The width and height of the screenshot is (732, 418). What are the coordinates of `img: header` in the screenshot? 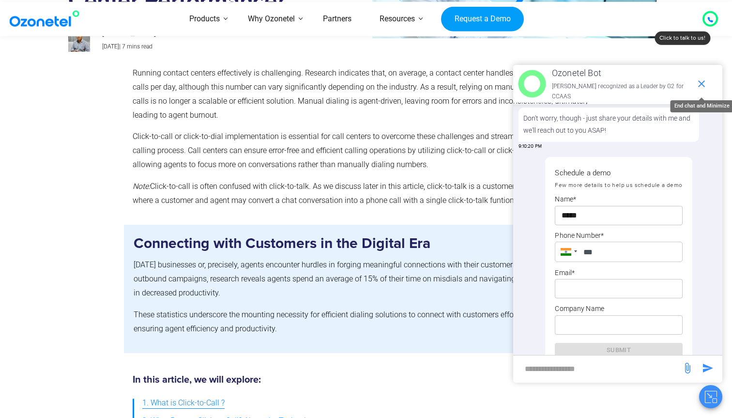 It's located at (532, 84).